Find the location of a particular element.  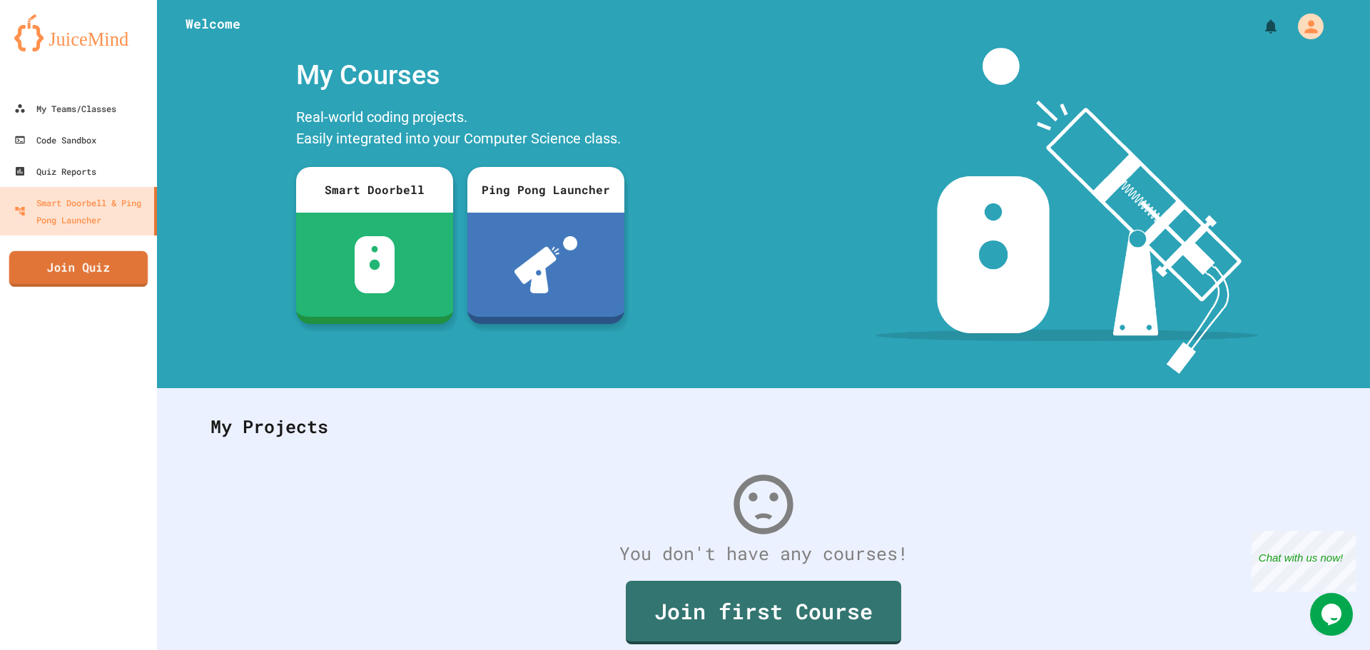

img: banner-image-my-projects.png is located at coordinates (1067, 211).